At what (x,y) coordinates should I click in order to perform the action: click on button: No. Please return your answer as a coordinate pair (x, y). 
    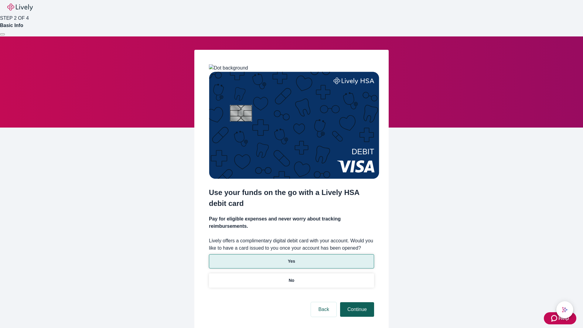
    Looking at the image, I should click on (292, 280).